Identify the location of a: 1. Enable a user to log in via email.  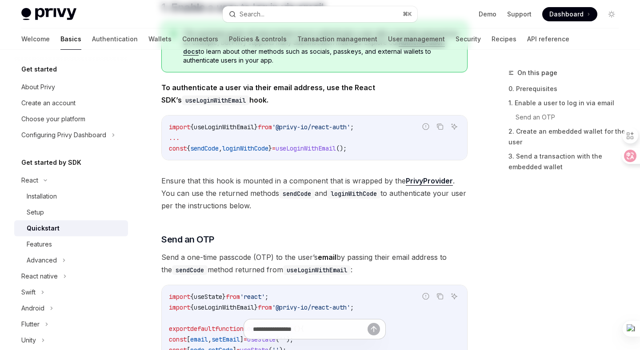
(567, 103).